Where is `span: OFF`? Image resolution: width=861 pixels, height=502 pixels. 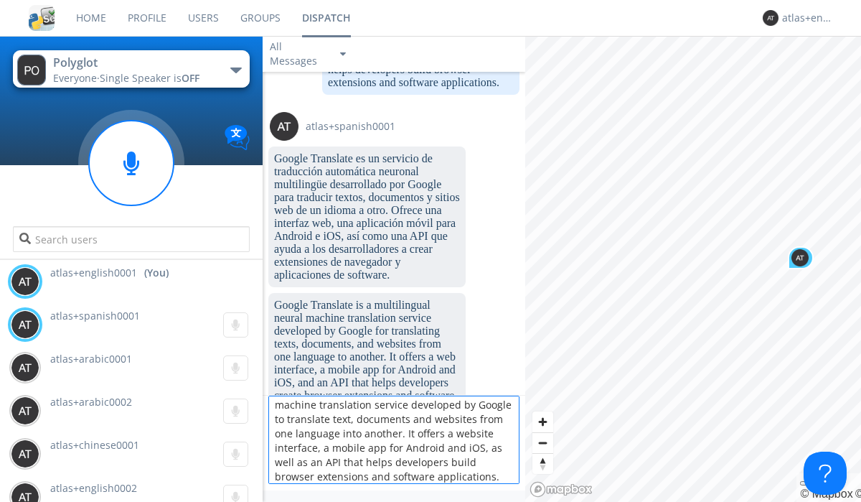 span: OFF is located at coordinates (190, 78).